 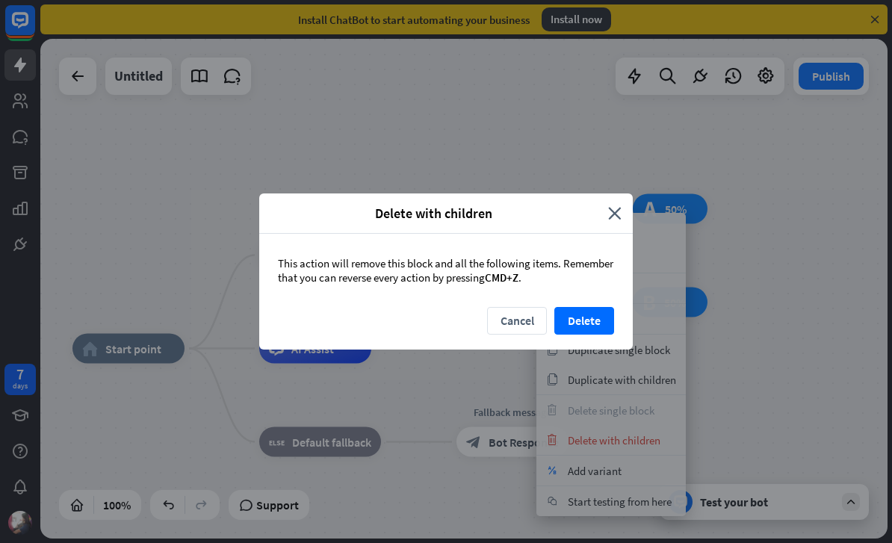 What do you see at coordinates (517, 320) in the screenshot?
I see `button: Cancel` at bounding box center [517, 320].